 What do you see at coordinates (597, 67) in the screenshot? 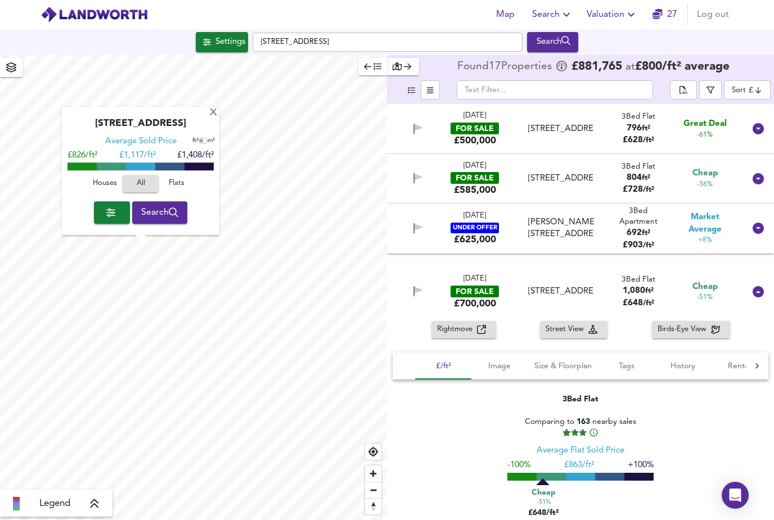
I see `span: £ 881,765` at bounding box center [597, 67].